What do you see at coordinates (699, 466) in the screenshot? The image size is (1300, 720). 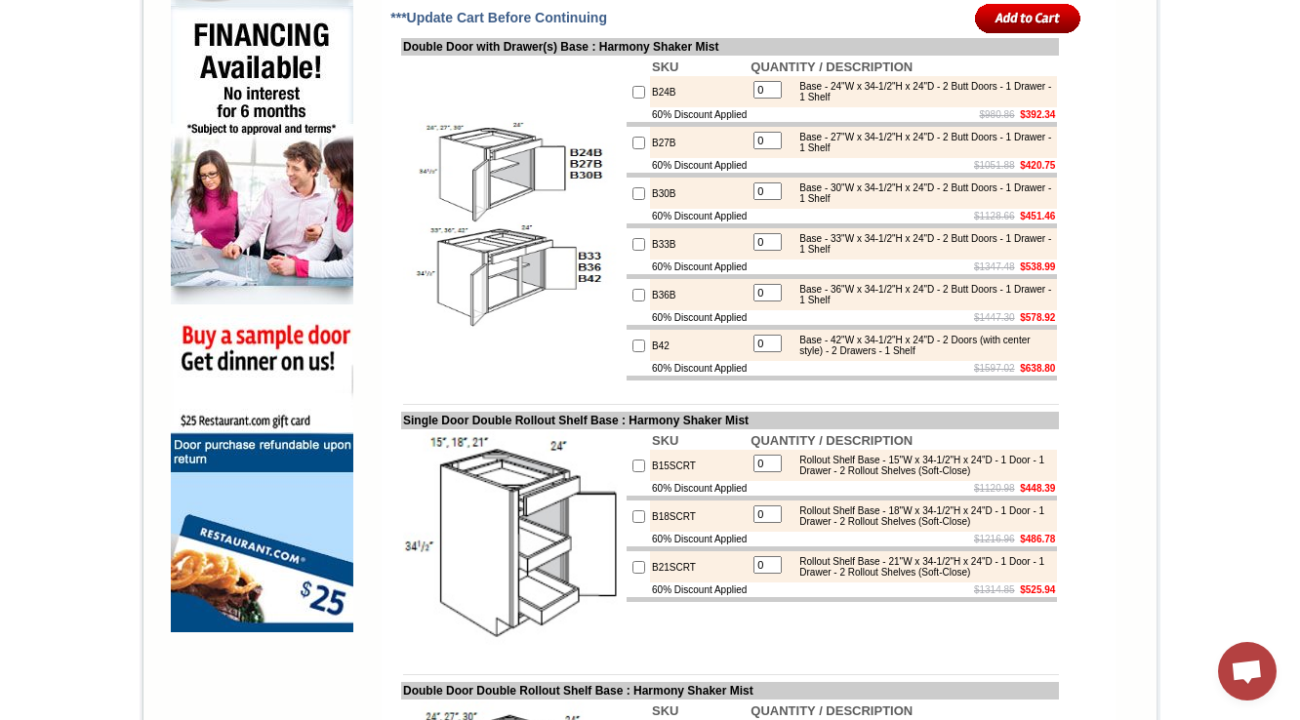 I see `td: B15SCRT` at bounding box center [699, 466].